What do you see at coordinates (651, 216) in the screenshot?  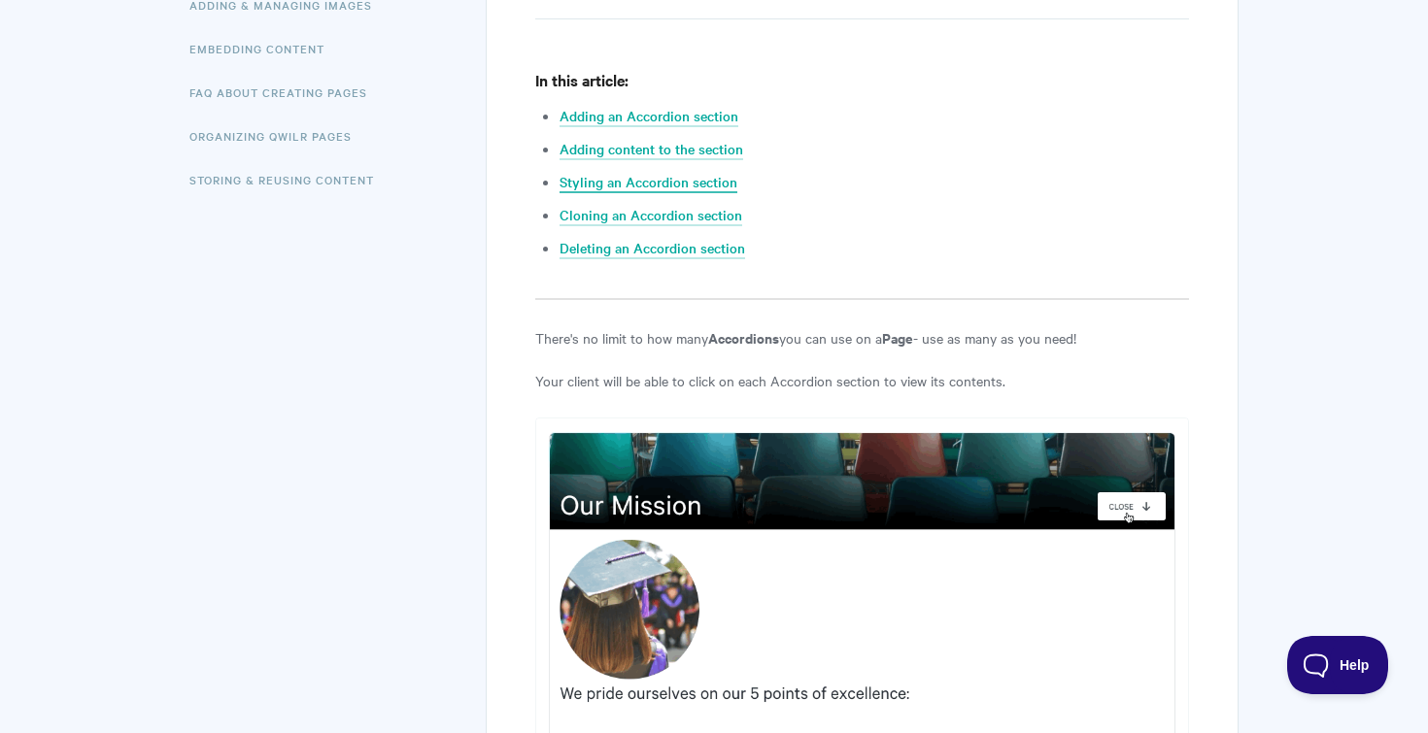 I see `a: Cloning an Accordion section` at bounding box center [651, 216].